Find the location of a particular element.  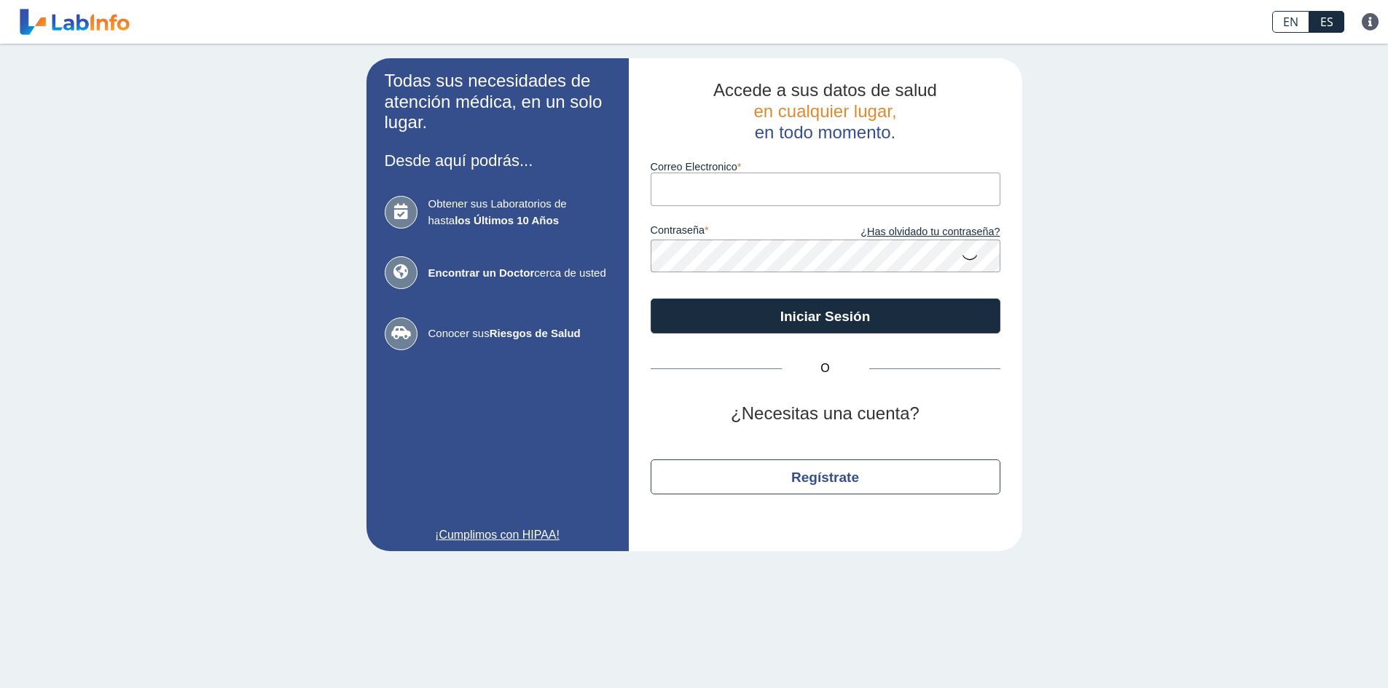

span: Obtener sus Laboratorios de hasta is located at coordinates (519, 212).